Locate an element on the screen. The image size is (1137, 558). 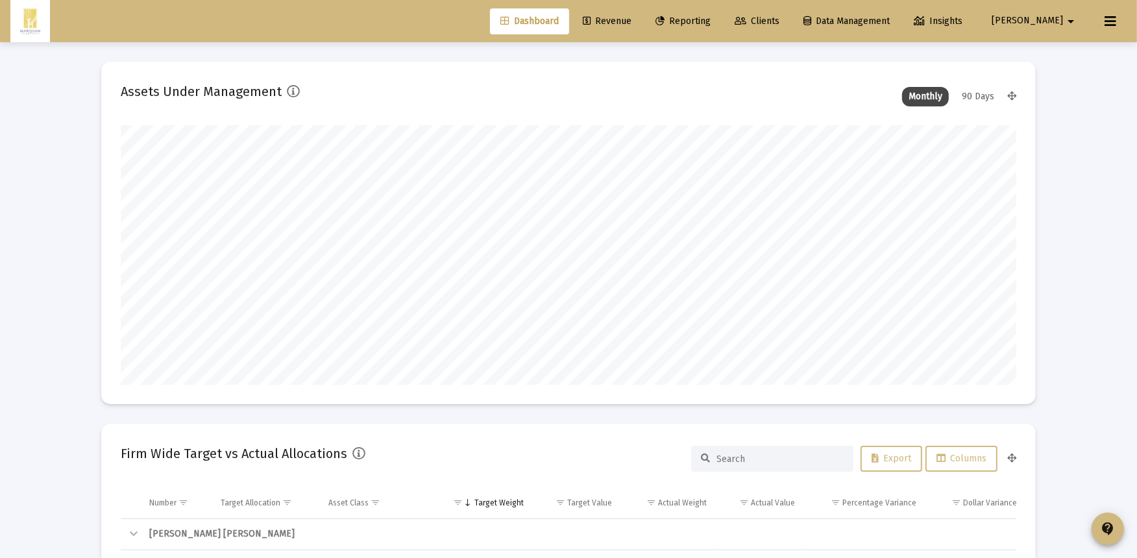
mat-icon: contact_support is located at coordinates (1108, 529).